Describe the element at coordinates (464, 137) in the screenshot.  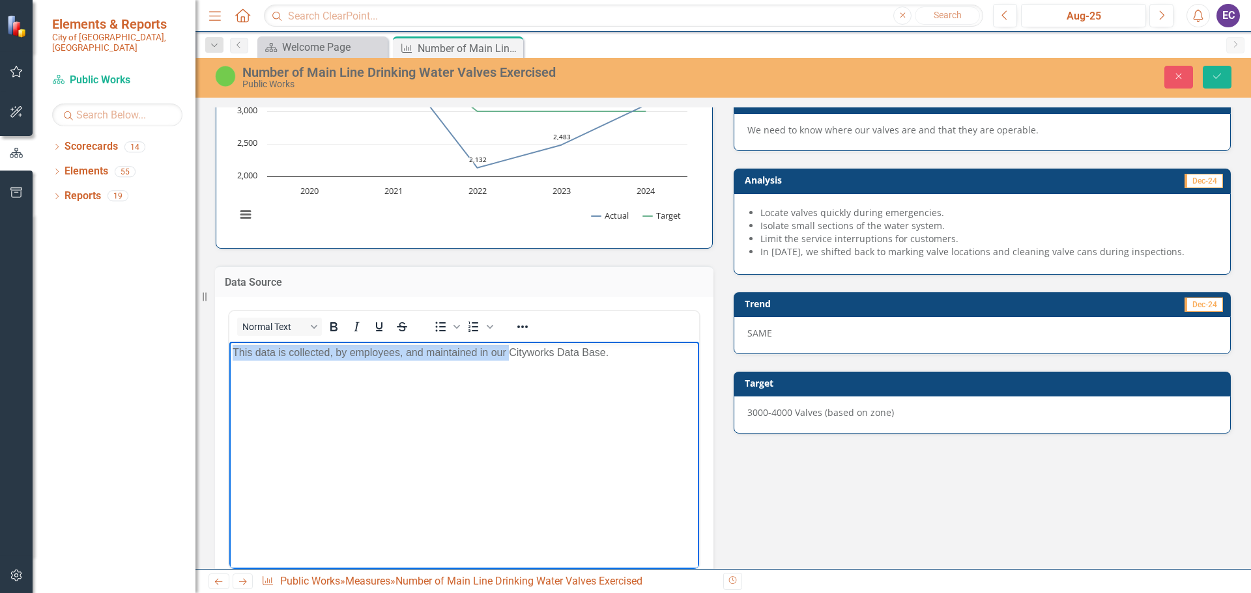
I see `div: Chart. Highcharts interactive chart.` at that location.